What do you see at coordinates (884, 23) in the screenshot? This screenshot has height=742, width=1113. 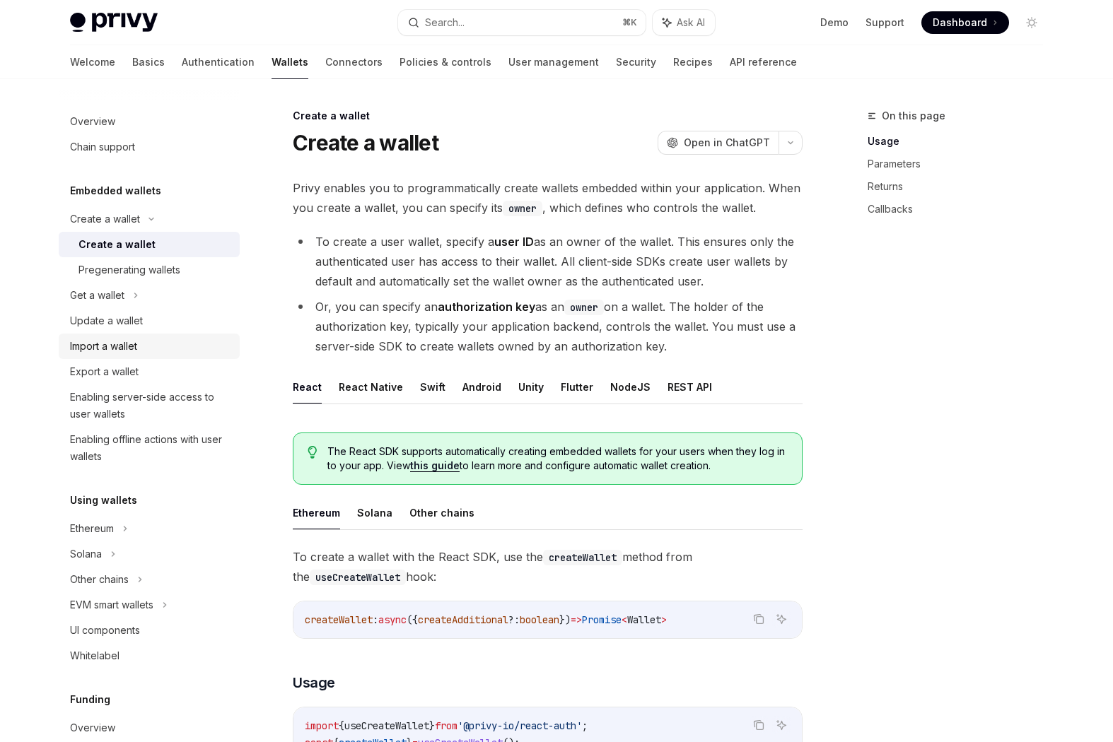 I see `a: Support` at bounding box center [884, 23].